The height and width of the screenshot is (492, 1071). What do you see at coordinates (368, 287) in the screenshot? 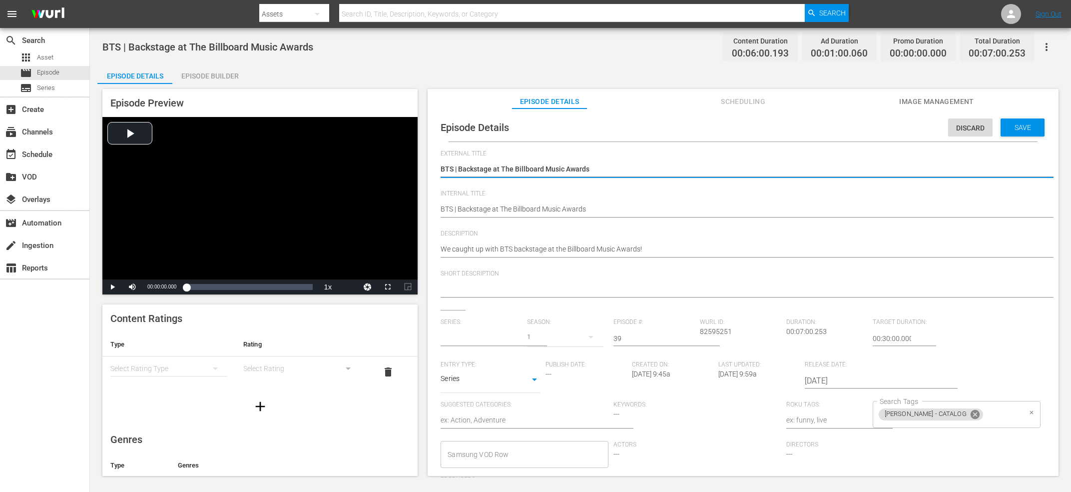
I see `button: Jump To Time` at bounding box center [368, 287].